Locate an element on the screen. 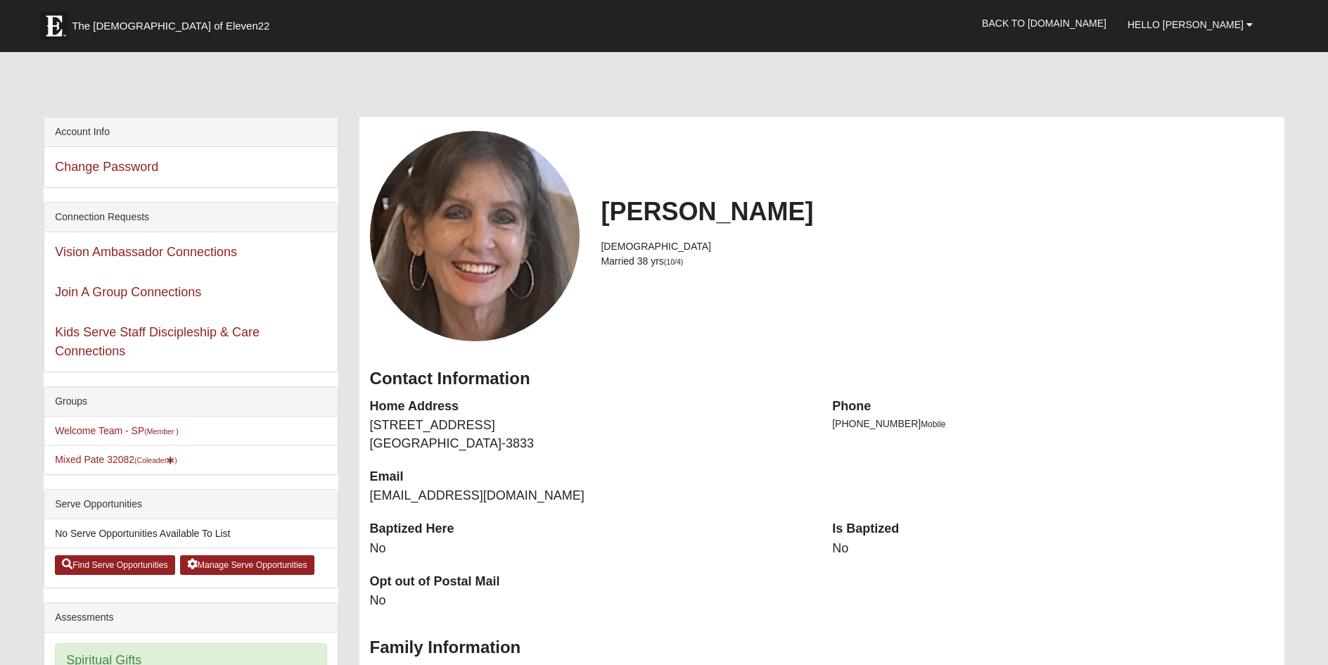  a: View Fullsize Photo is located at coordinates (475, 236).